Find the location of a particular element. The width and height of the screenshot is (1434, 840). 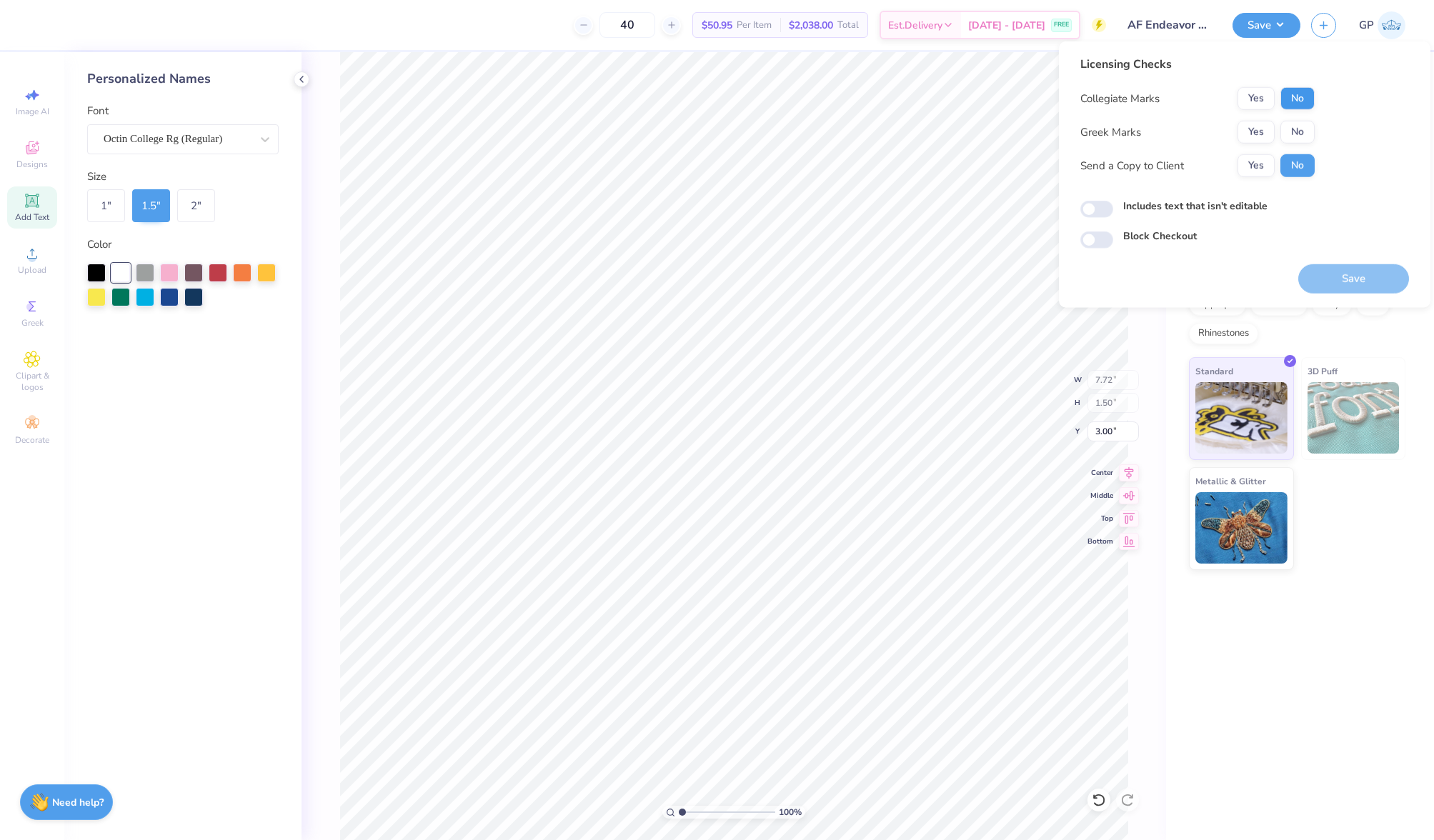

span: Bottom is located at coordinates (1100, 542).